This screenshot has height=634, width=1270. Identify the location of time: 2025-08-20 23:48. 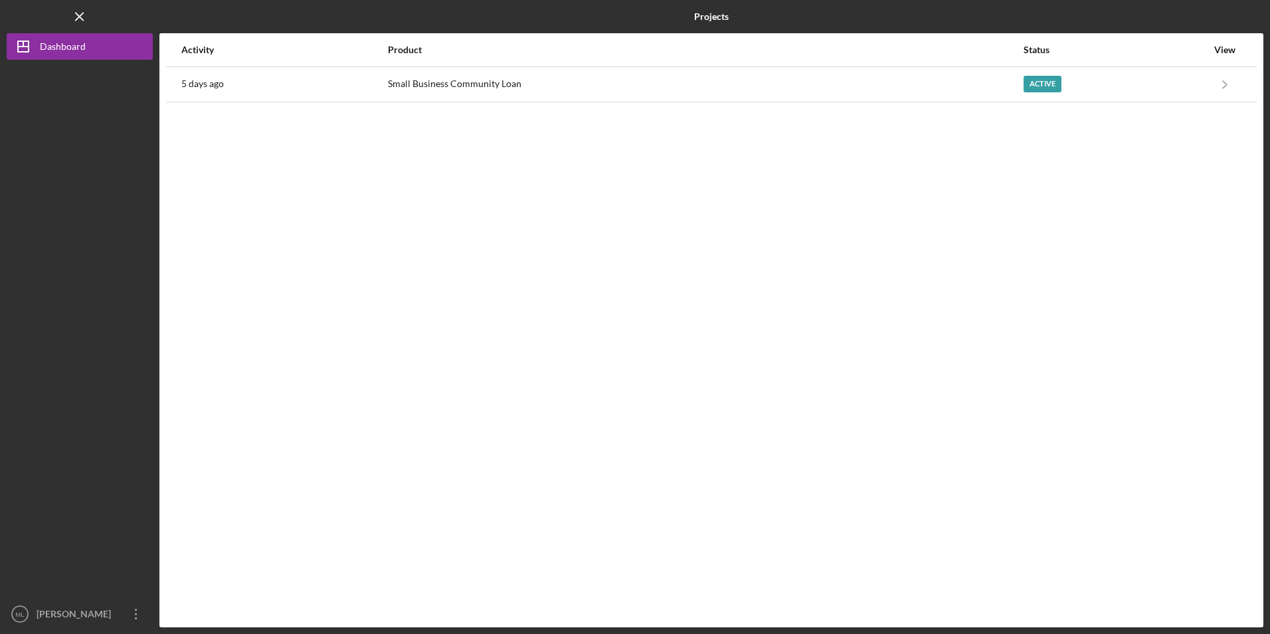
(203, 84).